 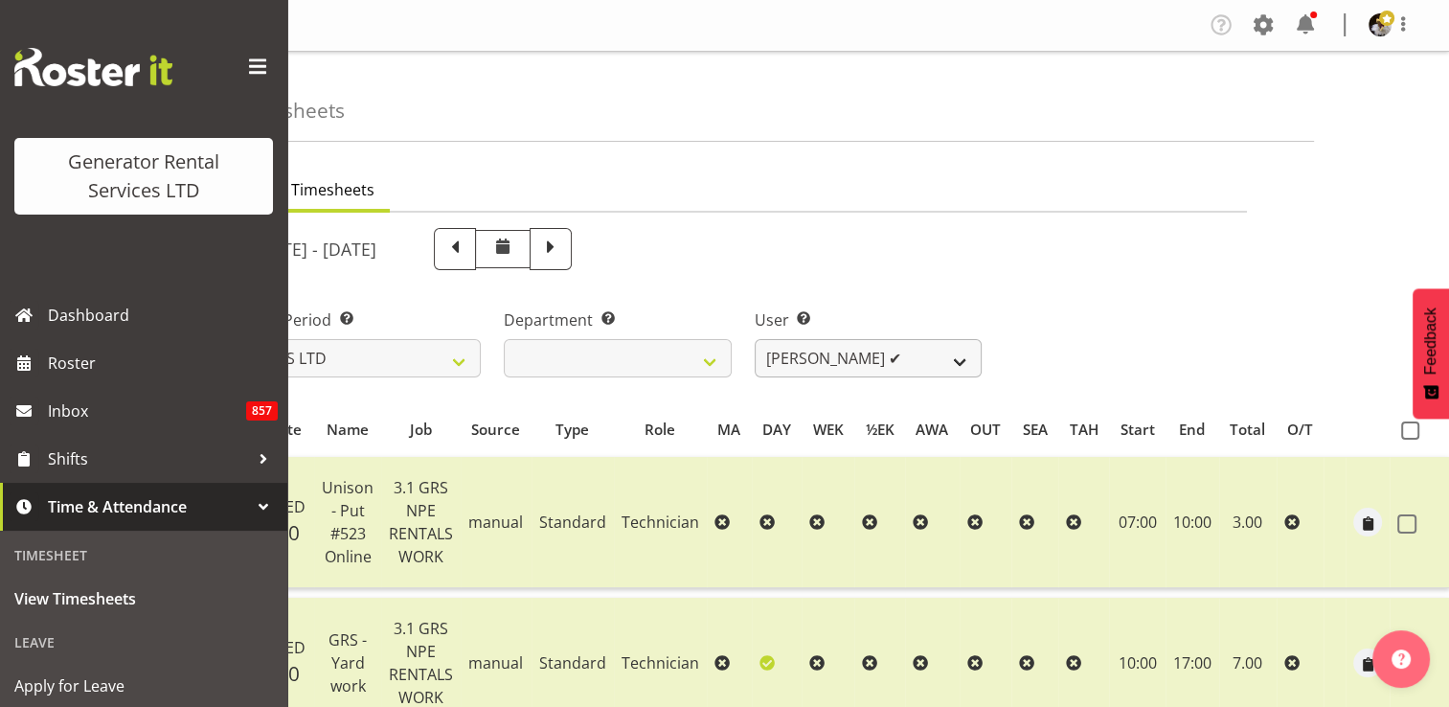 What do you see at coordinates (348, 429) in the screenshot?
I see `span: Name` at bounding box center [348, 429].